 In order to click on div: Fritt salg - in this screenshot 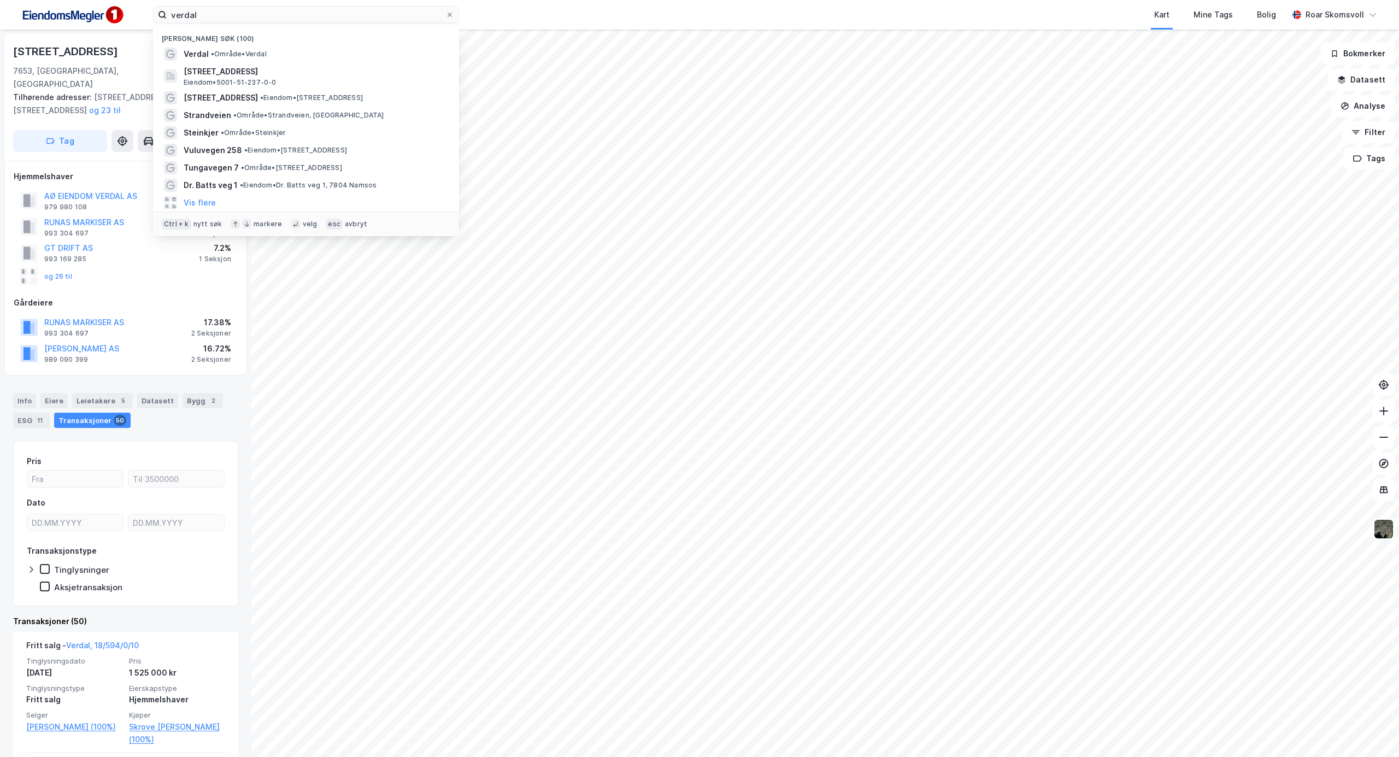, I will do `click(83, 647)`.